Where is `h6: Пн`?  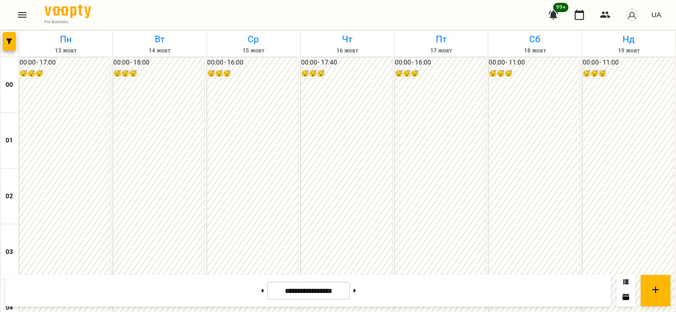 h6: Пн is located at coordinates (65, 39).